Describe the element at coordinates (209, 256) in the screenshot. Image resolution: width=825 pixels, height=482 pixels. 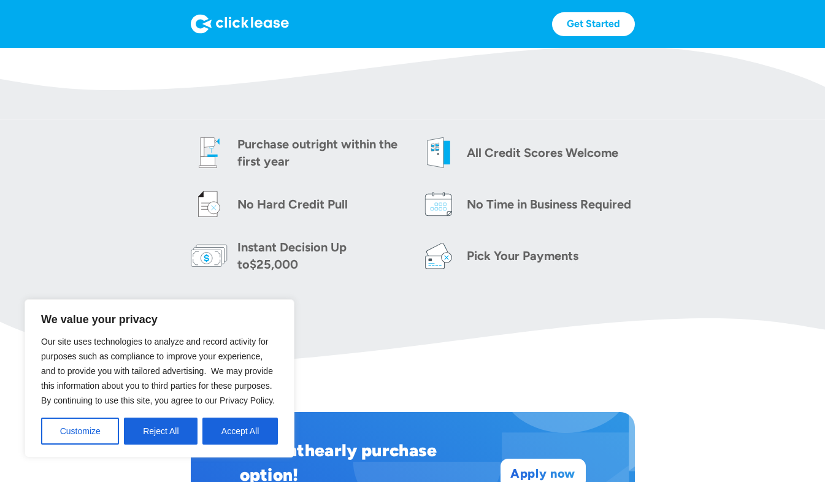
I see `img: money icon` at that location.